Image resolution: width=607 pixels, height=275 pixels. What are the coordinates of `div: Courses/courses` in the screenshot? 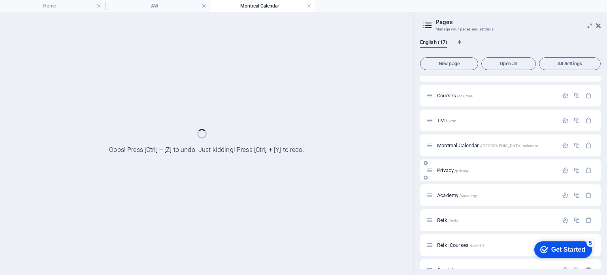 It's located at (497, 95).